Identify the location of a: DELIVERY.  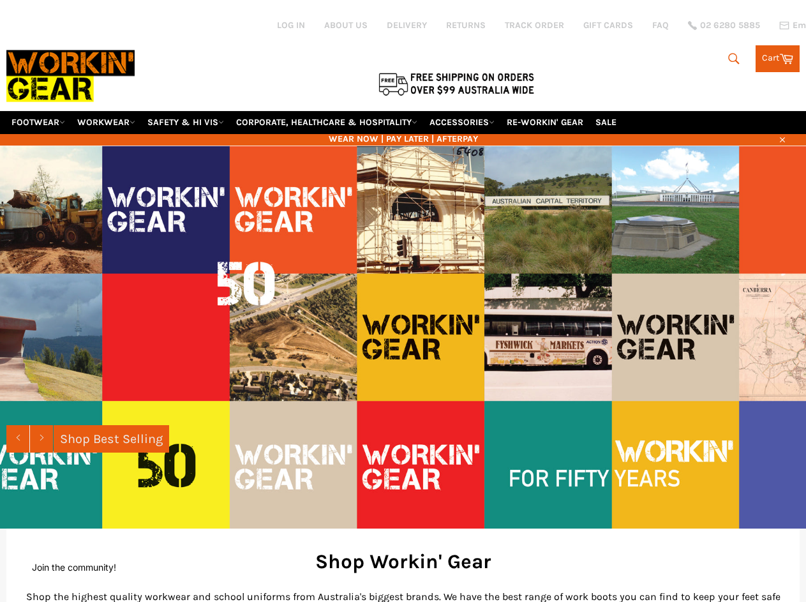
(406, 25).